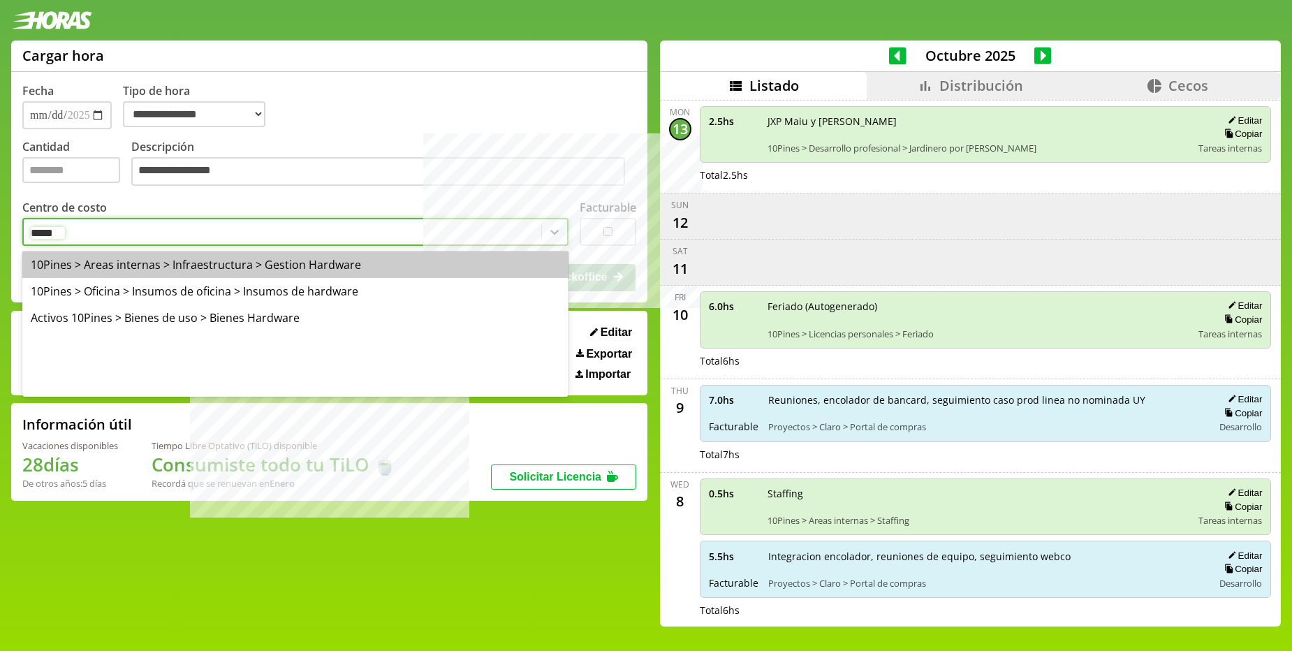  Describe the element at coordinates (680, 502) in the screenshot. I see `div: 8` at that location.